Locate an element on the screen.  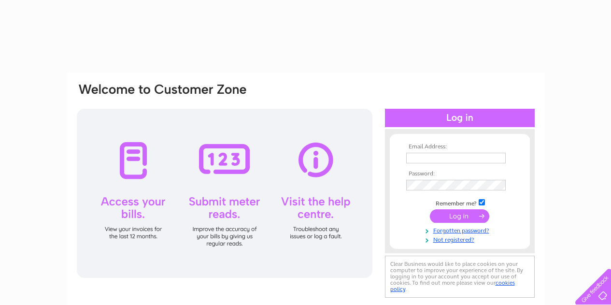
div: Clear Business would like to place cookies on your computer to improve your experience of the sit... is located at coordinates (460, 276).